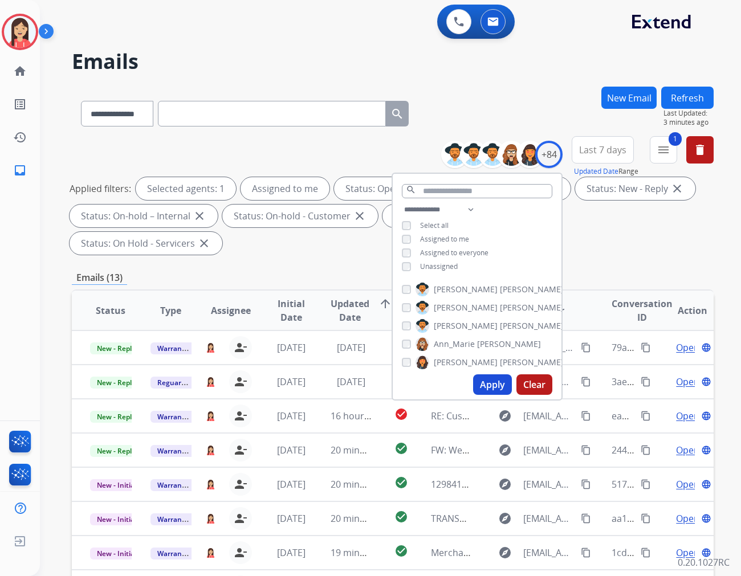  I want to click on p: Applied filters:, so click(100, 189).